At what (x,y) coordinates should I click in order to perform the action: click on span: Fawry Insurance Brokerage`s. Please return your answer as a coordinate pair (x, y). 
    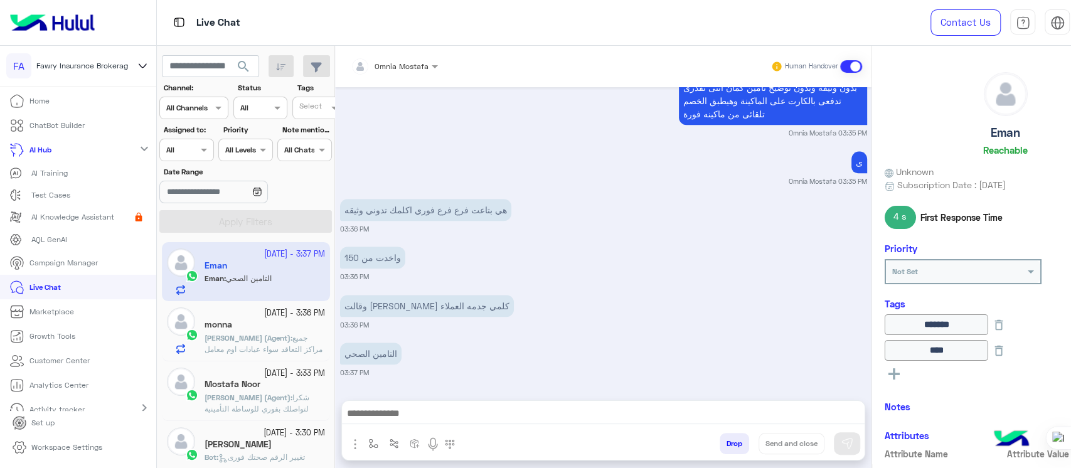
    Looking at the image, I should click on (87, 66).